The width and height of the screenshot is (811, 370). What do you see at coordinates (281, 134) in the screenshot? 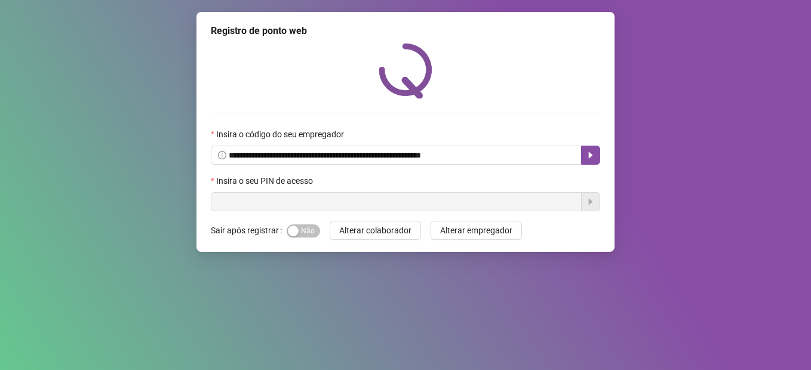
I see `label: Insira o código do seu empregador` at bounding box center [281, 134].